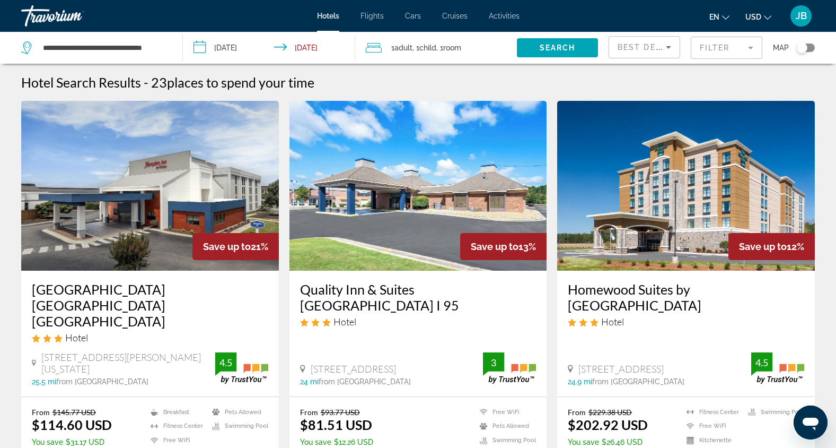  I want to click on span: Map, so click(781, 48).